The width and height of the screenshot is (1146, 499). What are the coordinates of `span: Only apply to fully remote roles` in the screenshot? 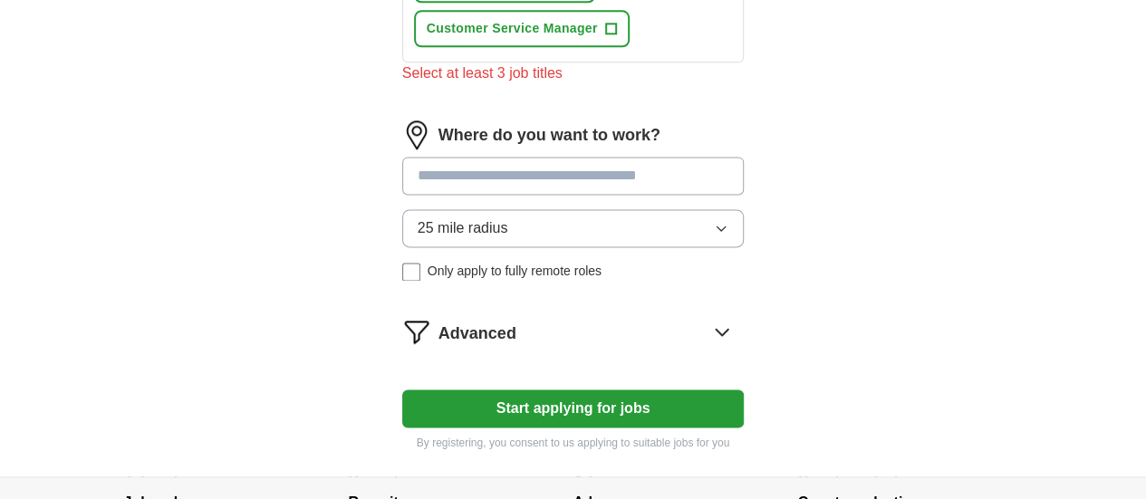 It's located at (514, 271).